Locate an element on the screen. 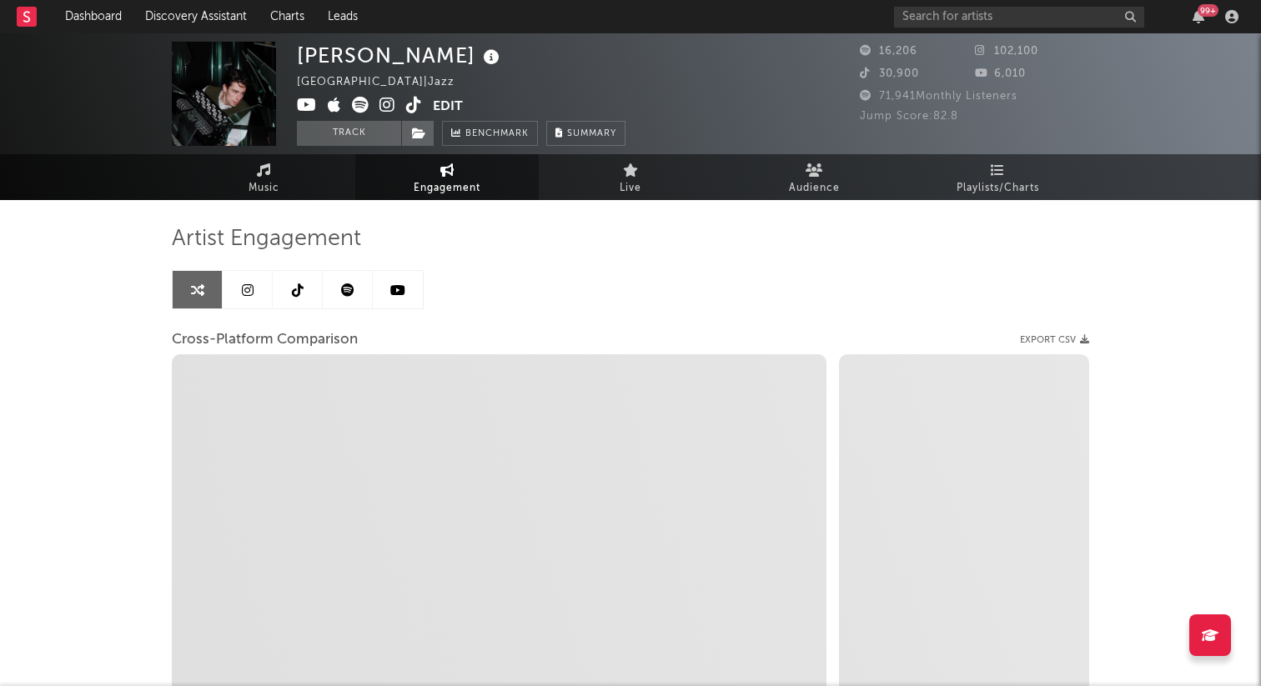 Image resolution: width=1261 pixels, height=686 pixels. button: Edit is located at coordinates (448, 107).